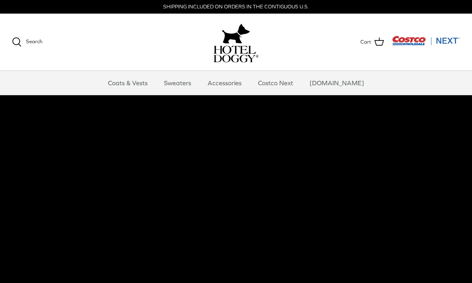 The height and width of the screenshot is (283, 472). What do you see at coordinates (366, 42) in the screenshot?
I see `span: Cart` at bounding box center [366, 42].